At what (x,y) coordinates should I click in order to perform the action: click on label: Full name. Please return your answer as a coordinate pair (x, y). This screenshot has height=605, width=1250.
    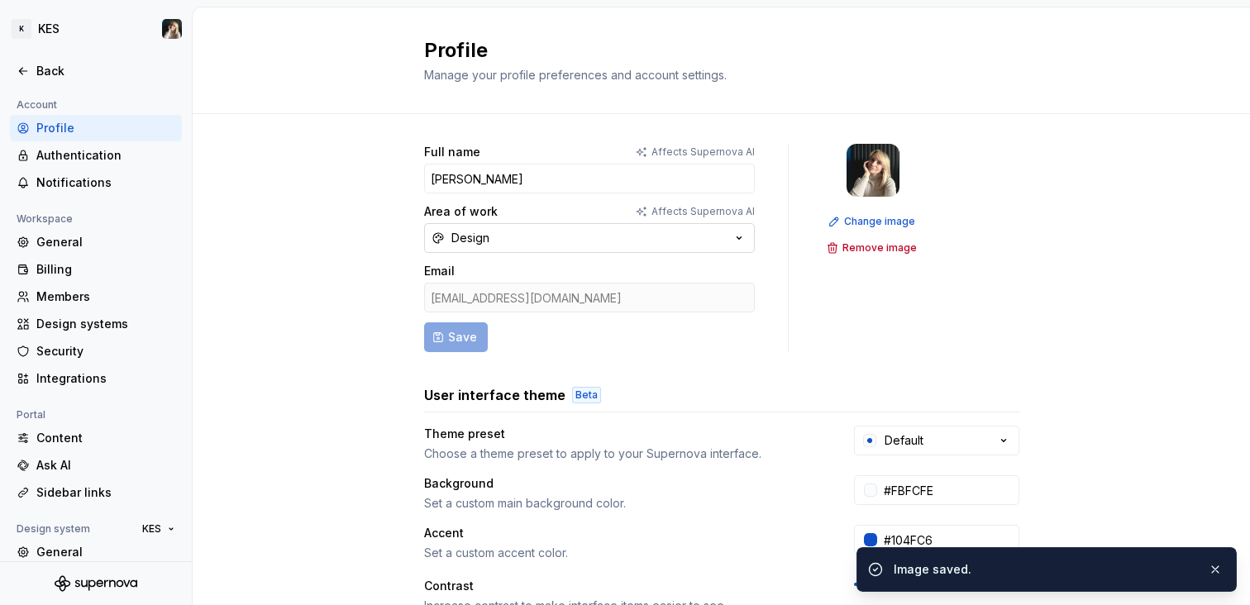
    Looking at the image, I should click on (452, 152).